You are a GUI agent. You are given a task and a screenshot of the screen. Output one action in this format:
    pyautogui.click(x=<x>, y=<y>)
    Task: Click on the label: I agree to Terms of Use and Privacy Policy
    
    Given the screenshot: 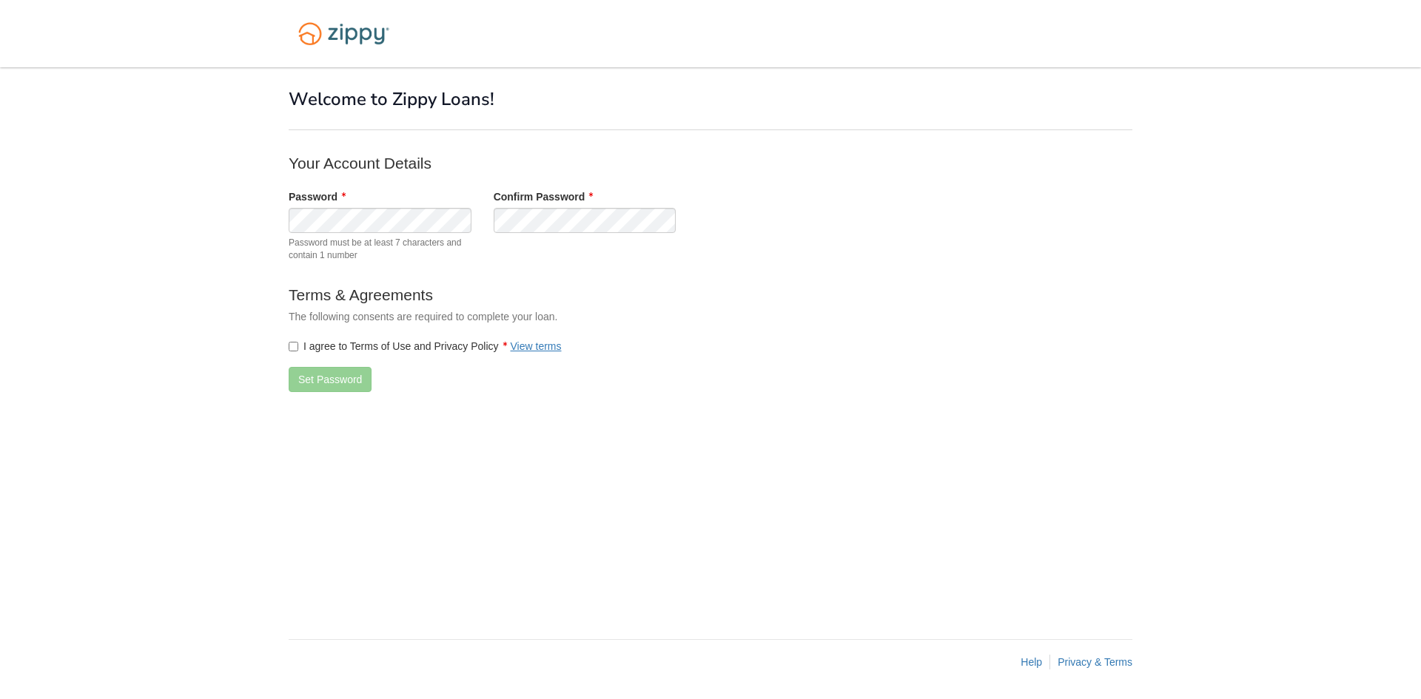 What is the action you would take?
    pyautogui.click(x=425, y=346)
    